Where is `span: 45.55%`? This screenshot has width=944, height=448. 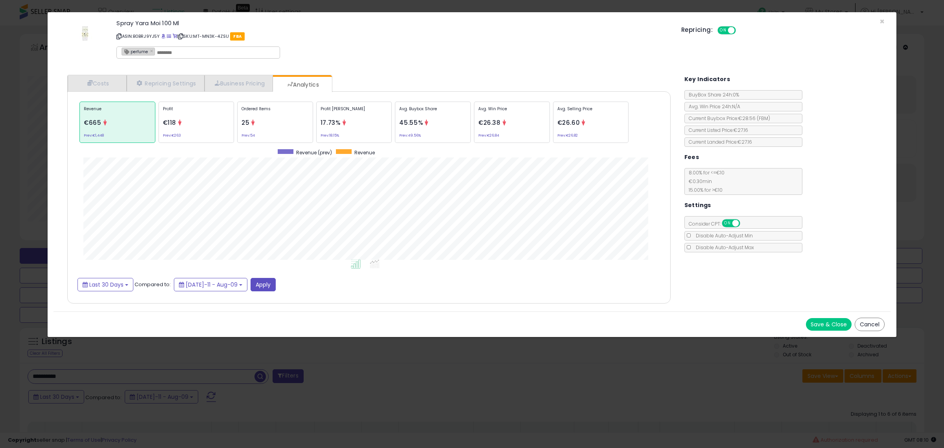
span: 45.55% is located at coordinates (411, 122).